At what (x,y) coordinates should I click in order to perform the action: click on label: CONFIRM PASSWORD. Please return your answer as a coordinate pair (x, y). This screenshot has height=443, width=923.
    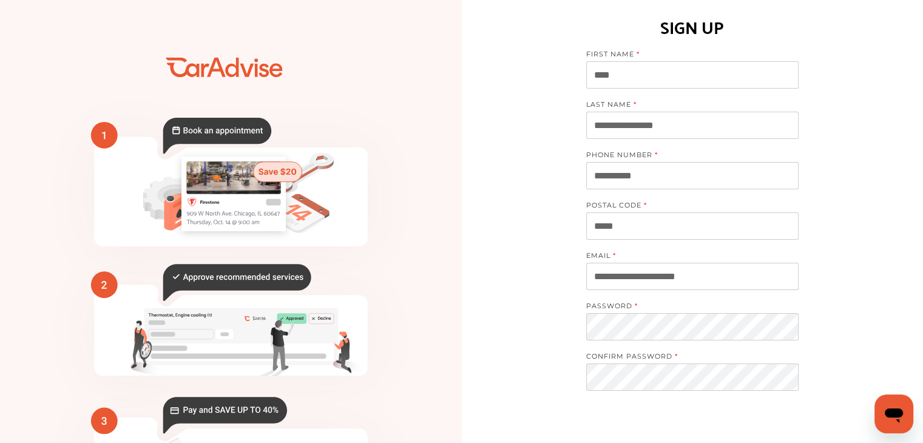
    Looking at the image, I should click on (686, 357).